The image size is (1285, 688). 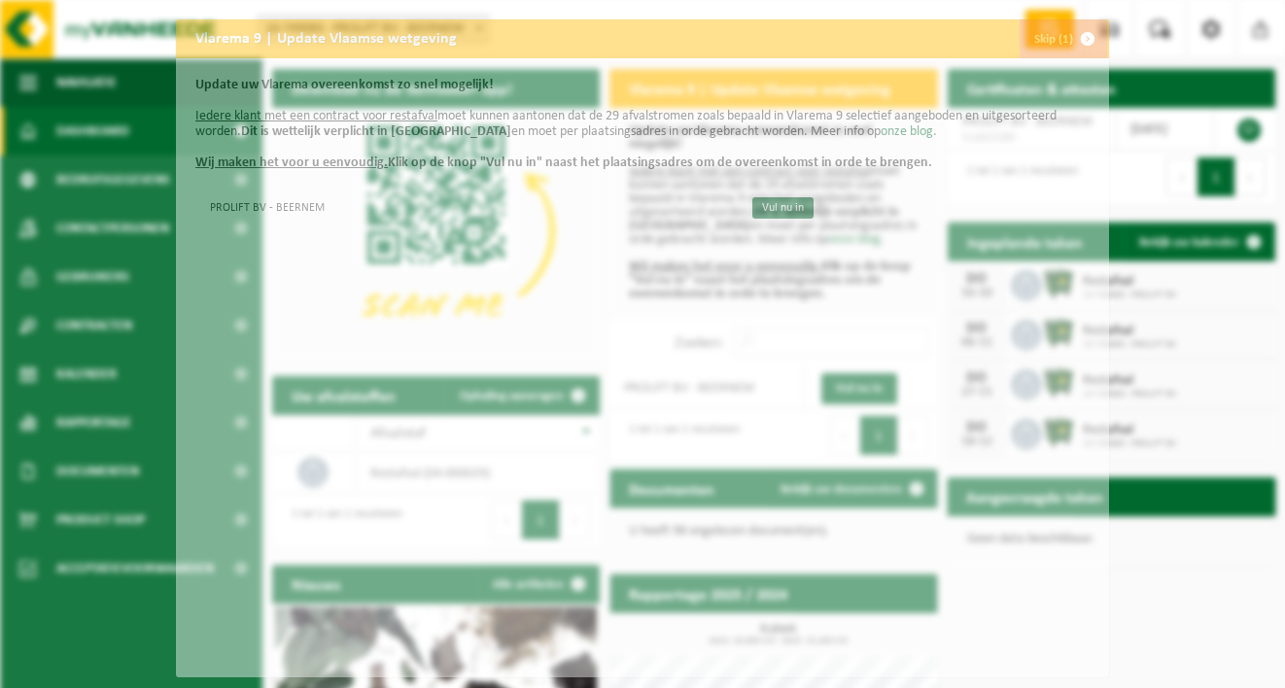 I want to click on b: Update uw Vlarema overeenkomst zo snel mogelijk!, so click(x=344, y=85).